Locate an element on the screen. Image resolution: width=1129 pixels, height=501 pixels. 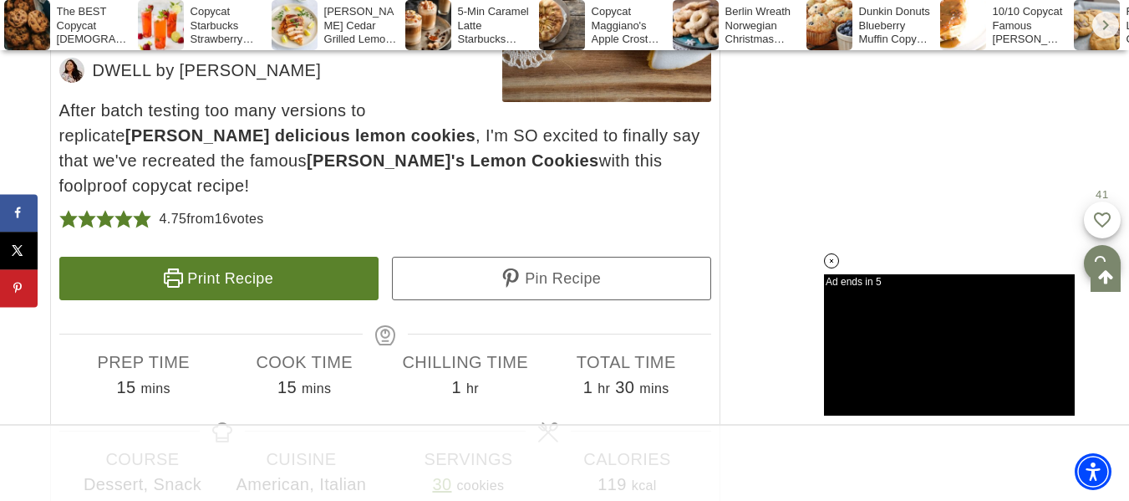
span: Rate this recipe 1 out of 5 stars is located at coordinates (69, 219).